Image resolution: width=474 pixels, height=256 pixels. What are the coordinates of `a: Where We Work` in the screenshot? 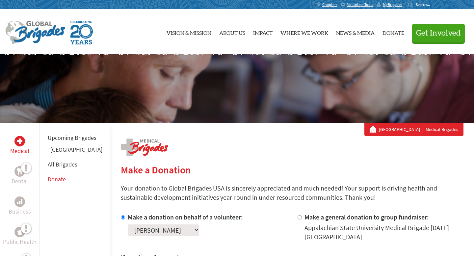 It's located at (304, 32).